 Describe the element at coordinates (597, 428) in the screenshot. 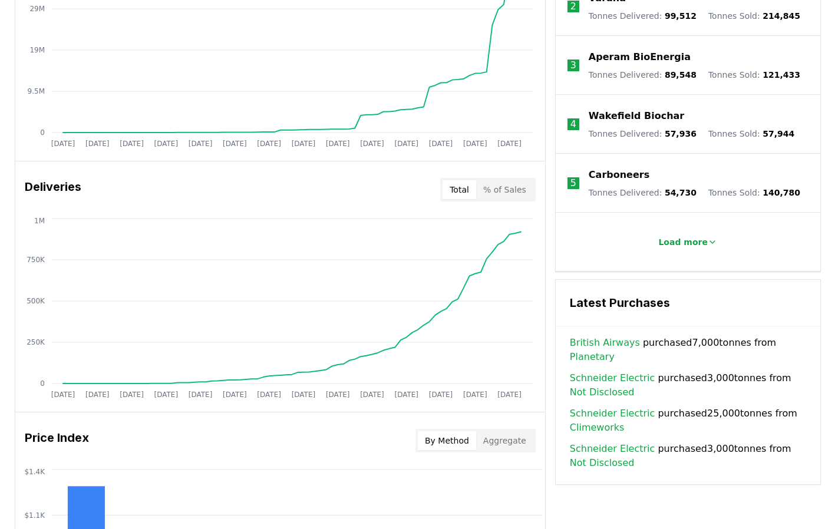

I see `a: Climeworks` at that location.